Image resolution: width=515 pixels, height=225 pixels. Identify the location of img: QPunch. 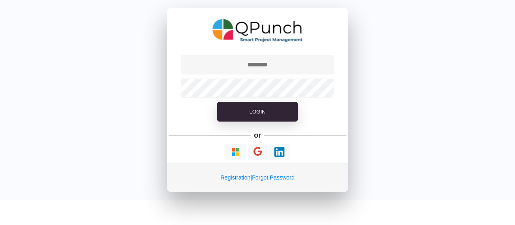
(257, 31).